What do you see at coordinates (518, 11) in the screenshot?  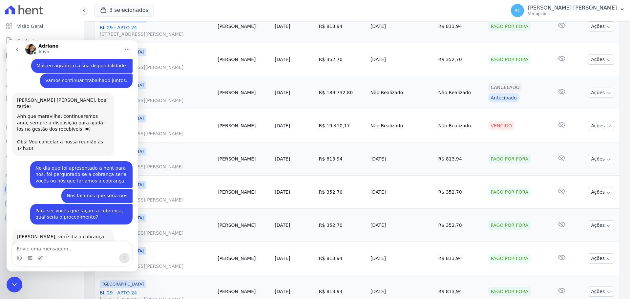 I see `span: RC` at bounding box center [518, 11].